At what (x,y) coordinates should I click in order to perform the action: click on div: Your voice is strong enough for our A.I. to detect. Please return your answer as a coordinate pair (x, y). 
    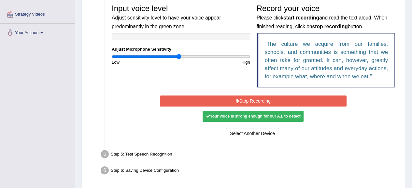
    Looking at the image, I should click on (253, 116).